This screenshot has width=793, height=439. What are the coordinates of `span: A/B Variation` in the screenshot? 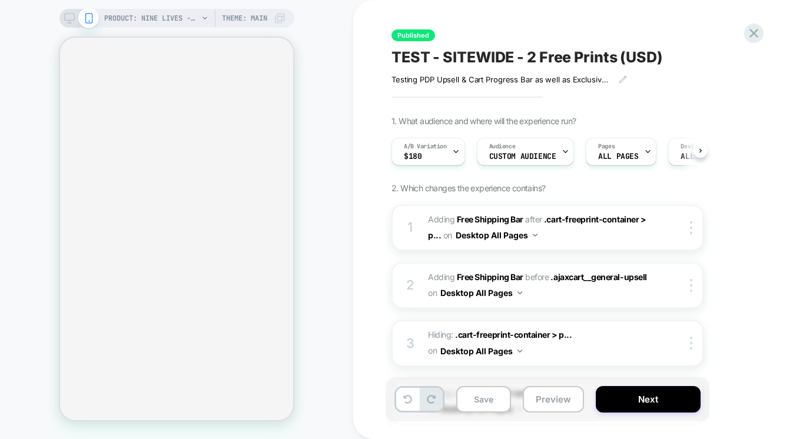 It's located at (425, 147).